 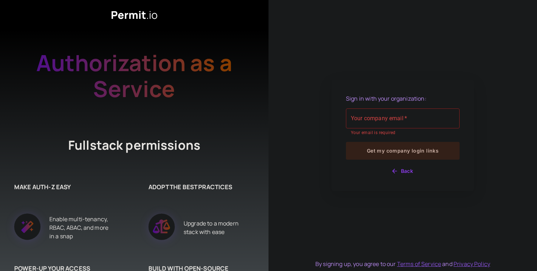 I want to click on button: Get my company login links, so click(x=403, y=151).